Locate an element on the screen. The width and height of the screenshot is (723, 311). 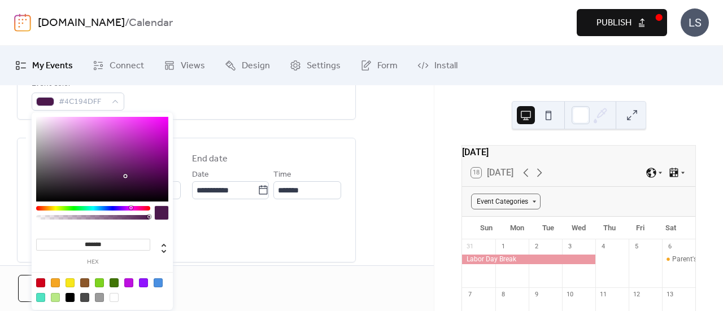
div: Parent's Night Out is located at coordinates (678, 259).